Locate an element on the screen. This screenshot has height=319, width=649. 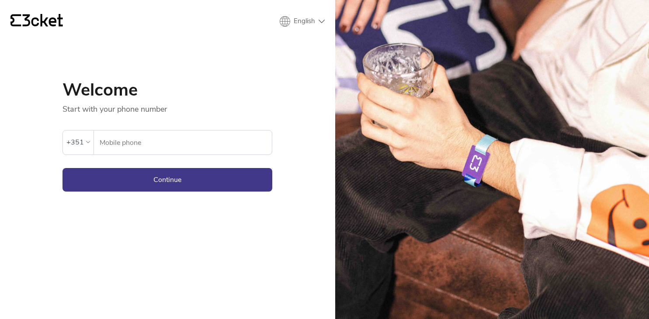
div: +351 is located at coordinates (75, 142).